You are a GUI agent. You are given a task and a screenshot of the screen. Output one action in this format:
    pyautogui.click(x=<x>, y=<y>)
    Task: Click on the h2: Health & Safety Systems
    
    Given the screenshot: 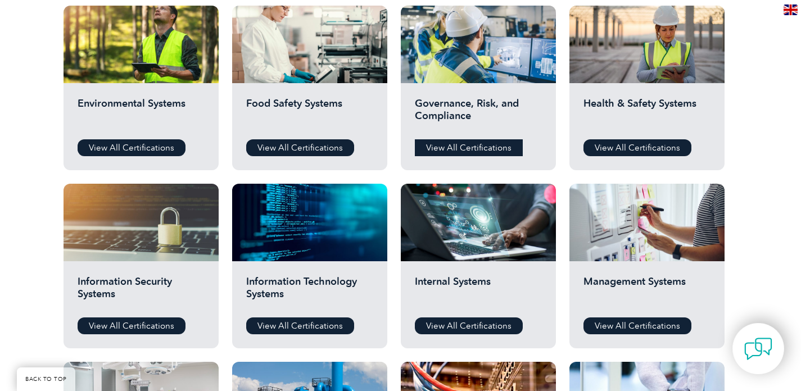 What is the action you would take?
    pyautogui.click(x=647, y=114)
    